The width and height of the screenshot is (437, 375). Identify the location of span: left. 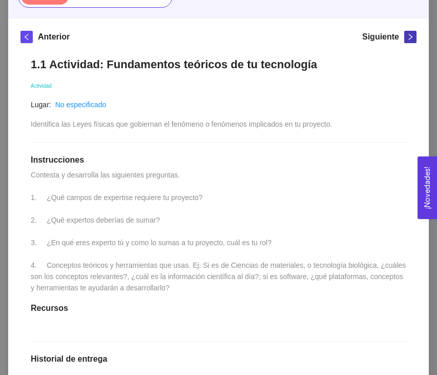
(27, 37).